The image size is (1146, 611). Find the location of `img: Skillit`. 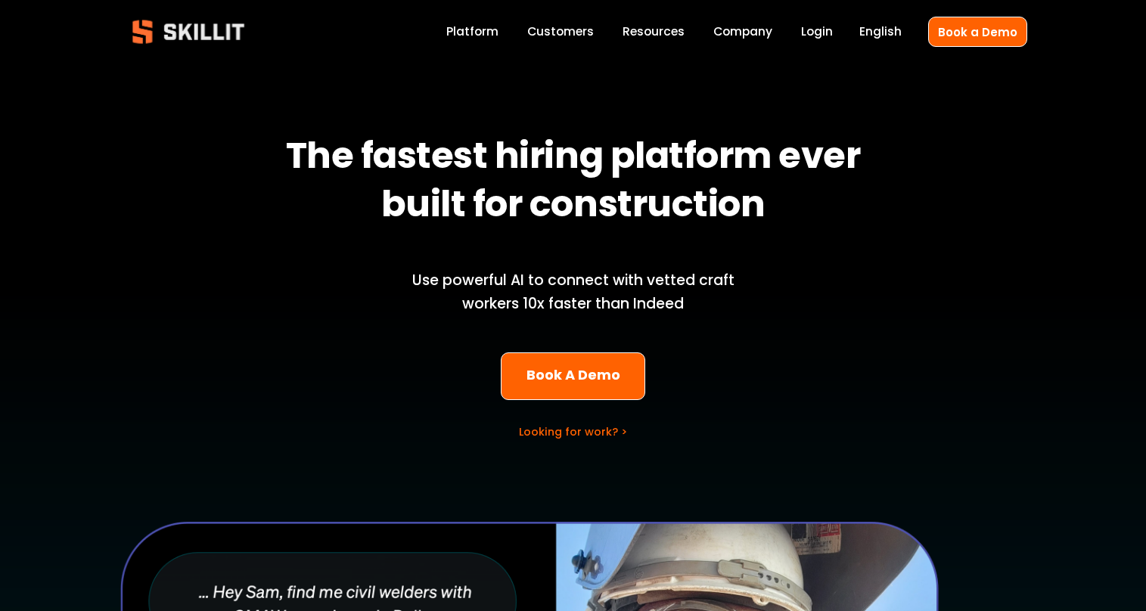

img: Skillit is located at coordinates (188, 32).